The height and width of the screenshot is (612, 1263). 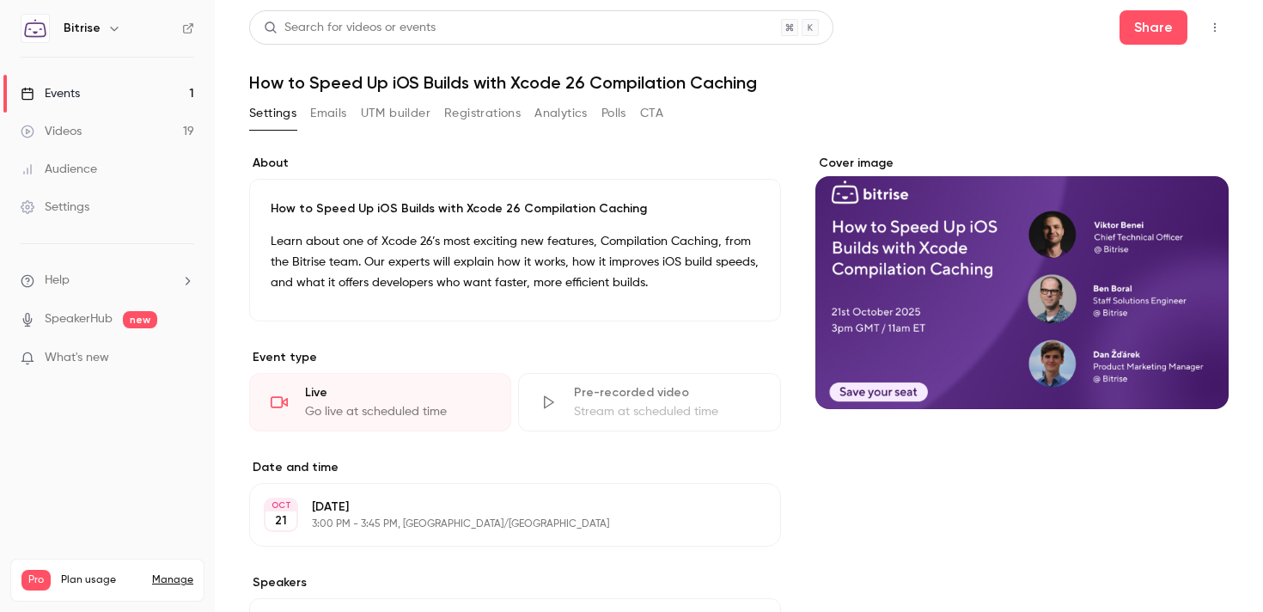 What do you see at coordinates (350, 27) in the screenshot?
I see `div: Search for videos or events` at bounding box center [350, 27].